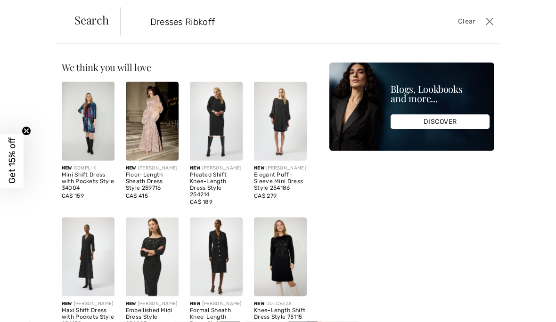 This screenshot has height=322, width=556. What do you see at coordinates (440, 94) in the screenshot?
I see `div: Blogs, Lookbooks and more...` at bounding box center [440, 94].